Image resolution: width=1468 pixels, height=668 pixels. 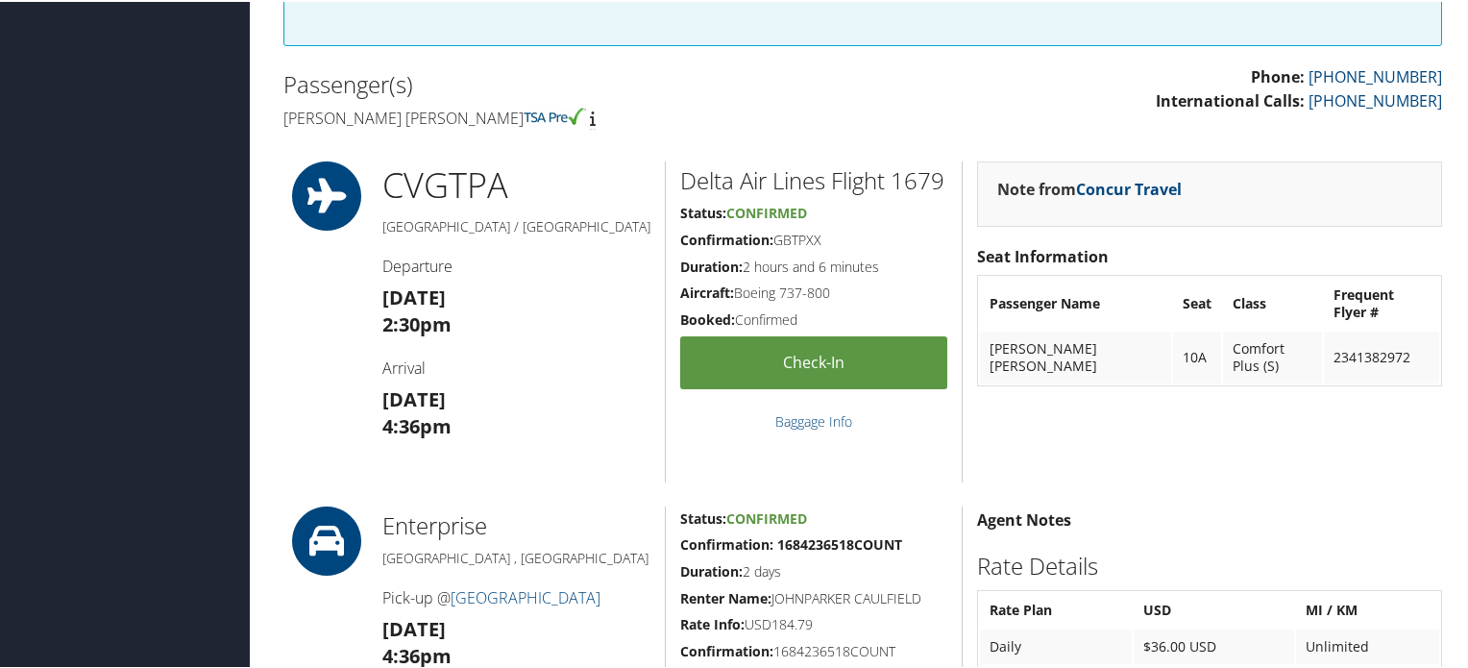 What do you see at coordinates (1089, 187) in the screenshot?
I see `strong: Note from` at bounding box center [1089, 187].